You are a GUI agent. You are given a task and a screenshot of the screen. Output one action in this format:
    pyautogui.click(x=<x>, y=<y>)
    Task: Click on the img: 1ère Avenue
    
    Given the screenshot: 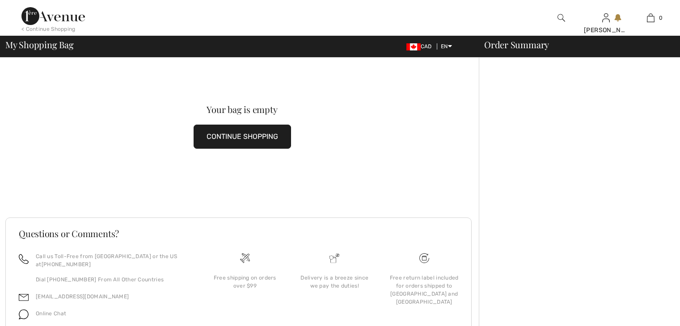 What is the action you would take?
    pyautogui.click(x=53, y=16)
    